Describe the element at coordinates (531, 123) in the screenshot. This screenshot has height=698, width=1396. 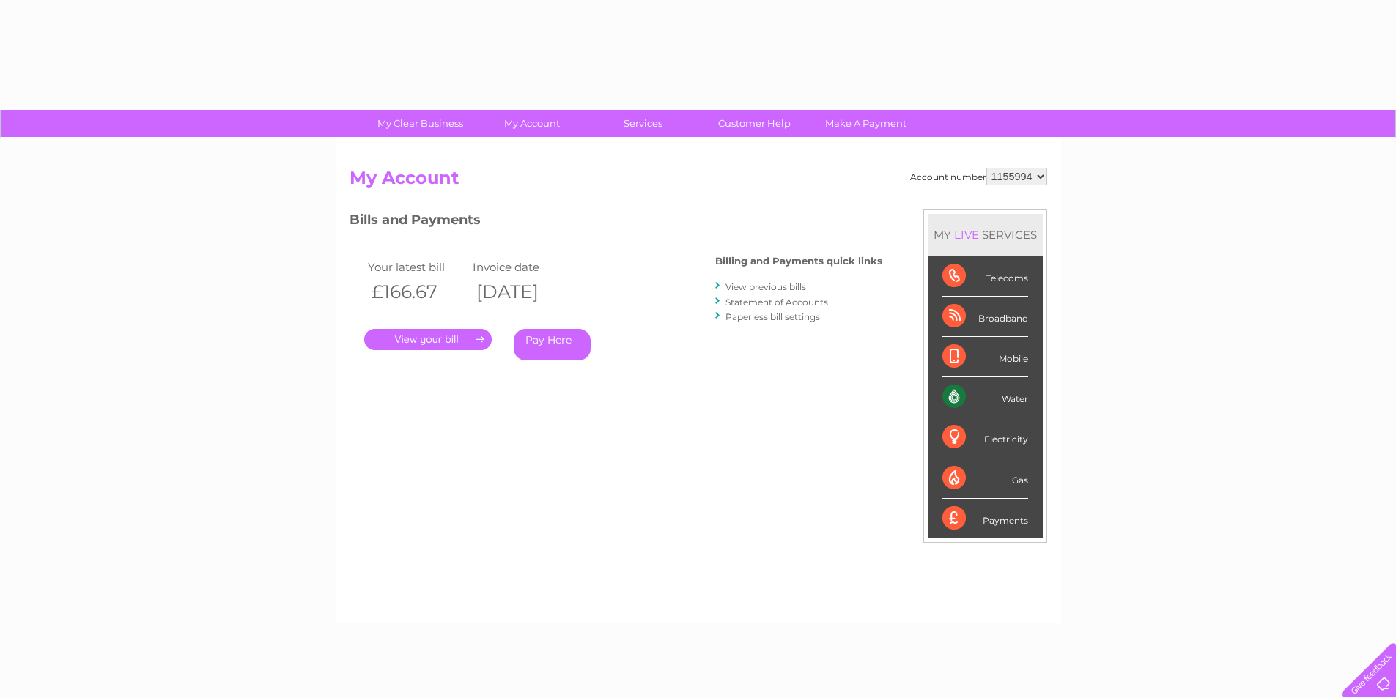
I see `a: My Account` at that location.